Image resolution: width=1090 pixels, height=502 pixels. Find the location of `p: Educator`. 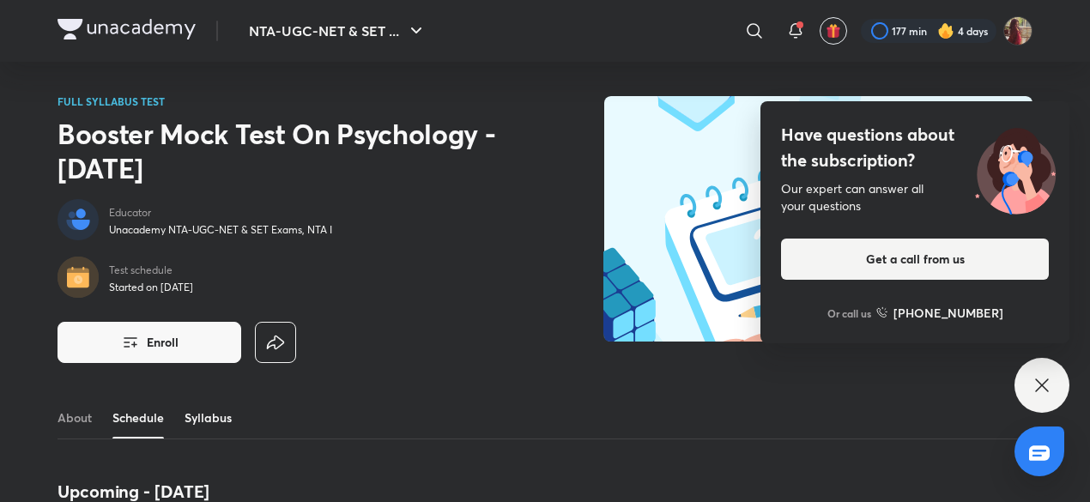

p: Educator is located at coordinates (221, 213).